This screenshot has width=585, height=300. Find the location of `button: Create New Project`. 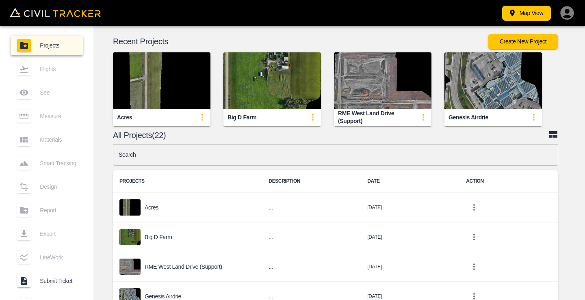

button: Create New Project is located at coordinates (523, 41).